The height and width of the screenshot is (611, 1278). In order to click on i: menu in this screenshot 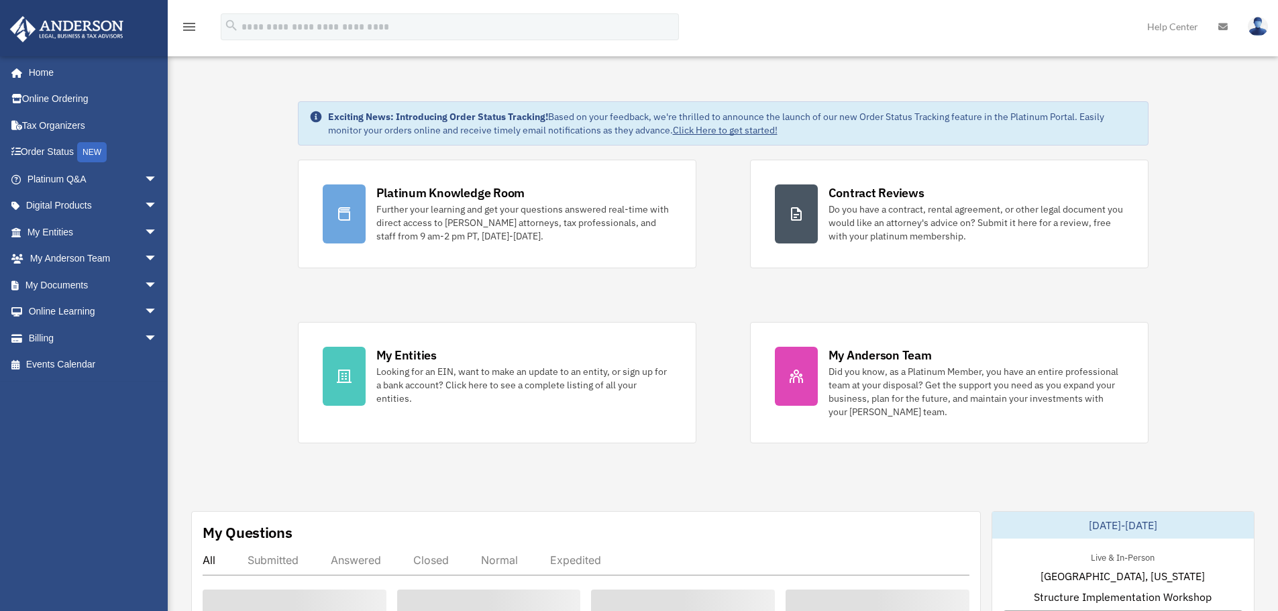, I will do `click(189, 27)`.